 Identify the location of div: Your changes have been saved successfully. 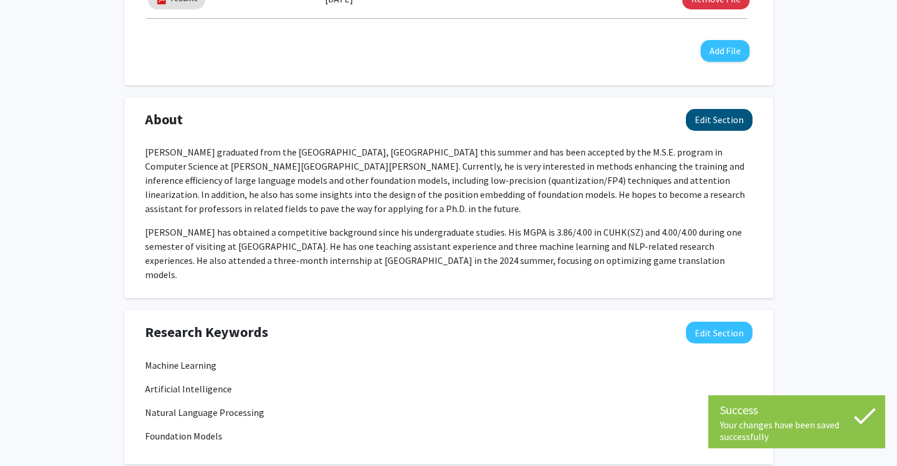
(796, 431).